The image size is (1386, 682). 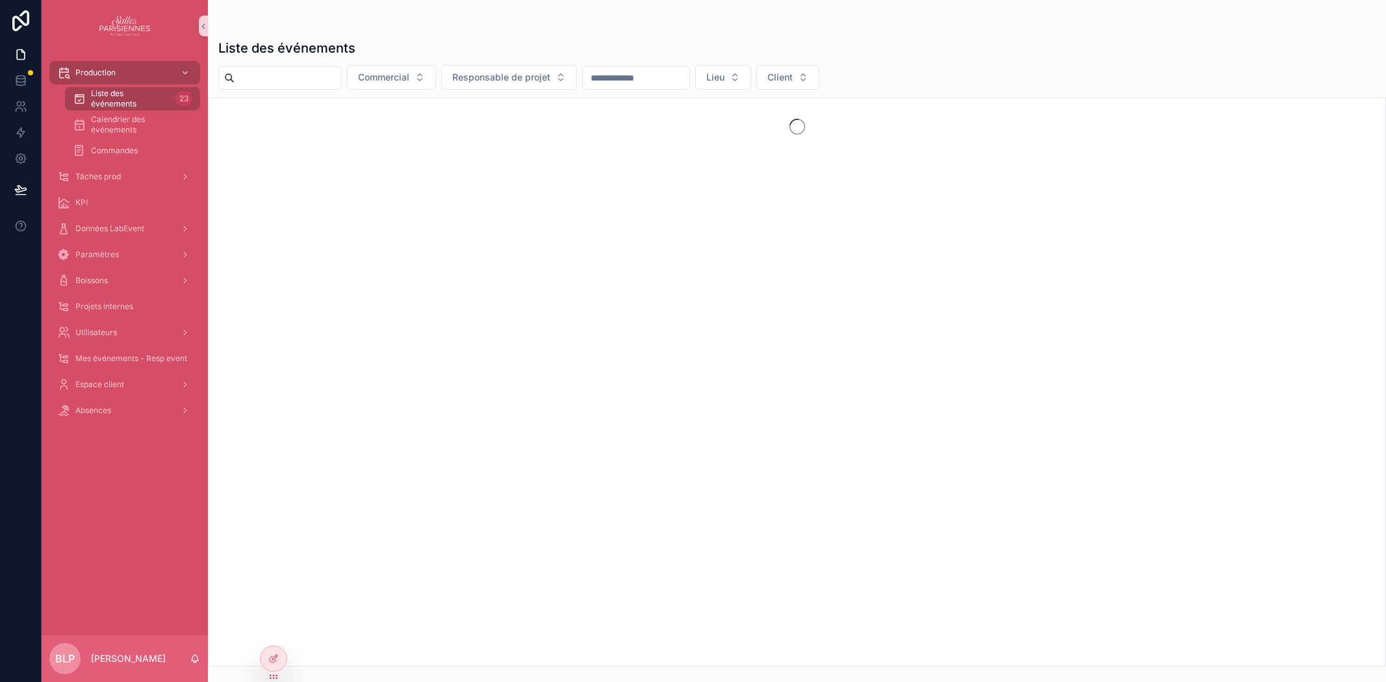 What do you see at coordinates (133, 151) in the screenshot?
I see `a: Commandes` at bounding box center [133, 151].